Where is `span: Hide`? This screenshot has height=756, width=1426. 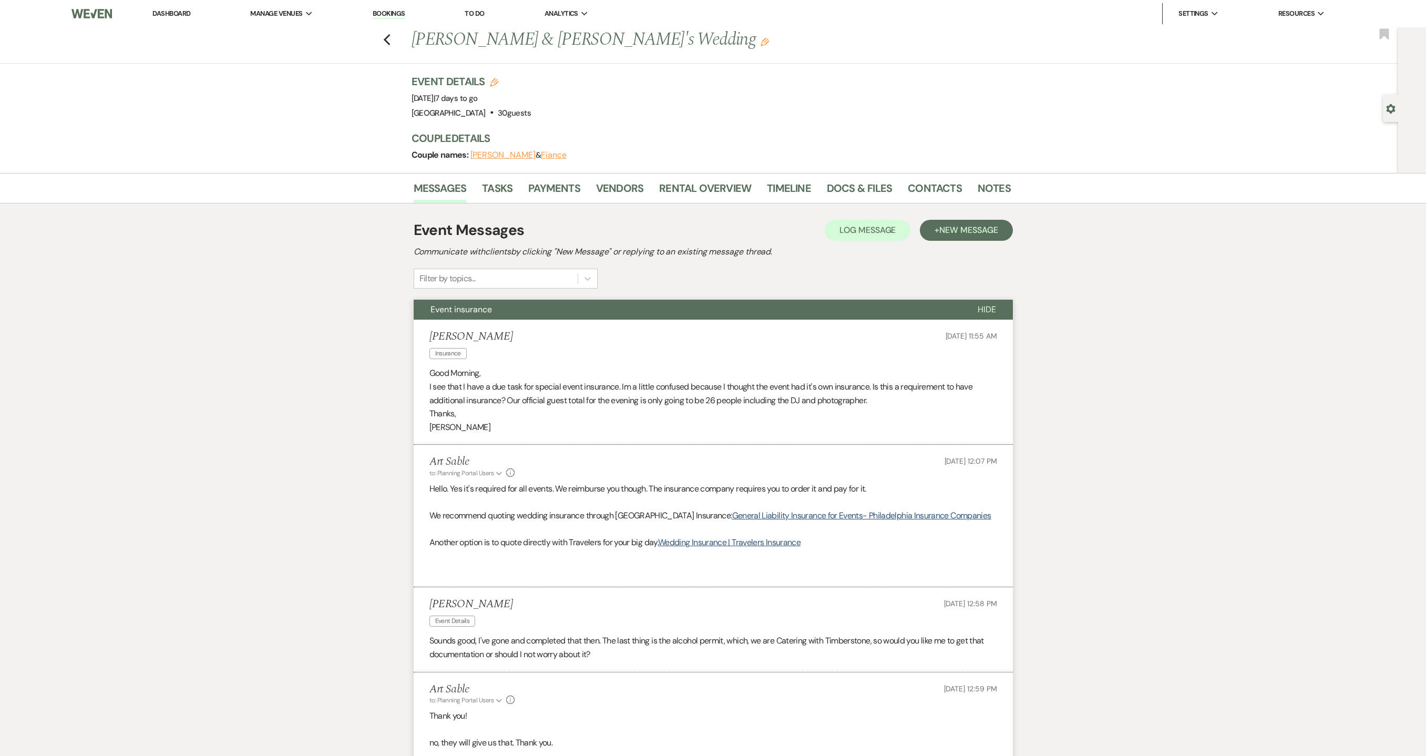
span: Hide is located at coordinates (987, 309).